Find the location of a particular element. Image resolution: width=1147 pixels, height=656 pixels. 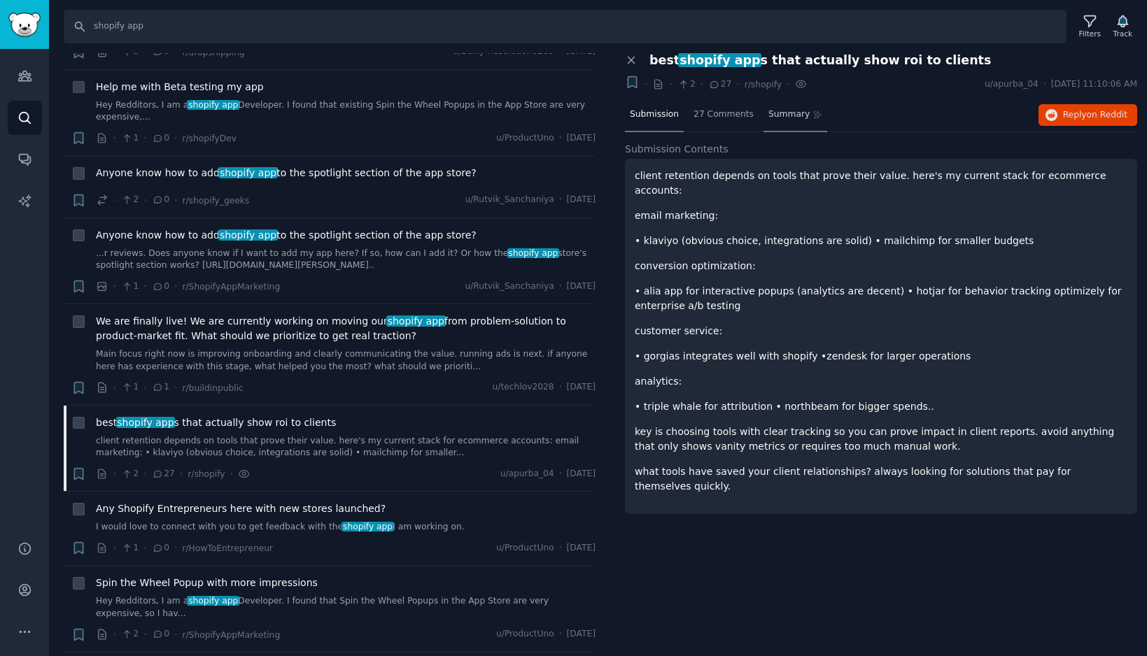

a: Hey Redditors, I am ashopify appDeveloper. I found that Spin the Wheel Popups in the App Store ar... is located at coordinates (346, 607).